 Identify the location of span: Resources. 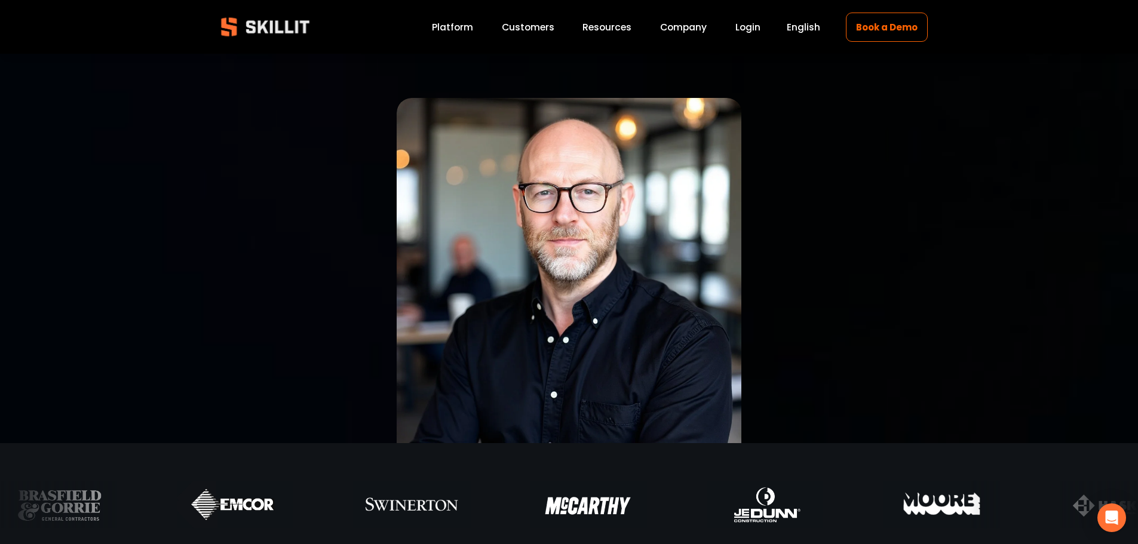
(607, 27).